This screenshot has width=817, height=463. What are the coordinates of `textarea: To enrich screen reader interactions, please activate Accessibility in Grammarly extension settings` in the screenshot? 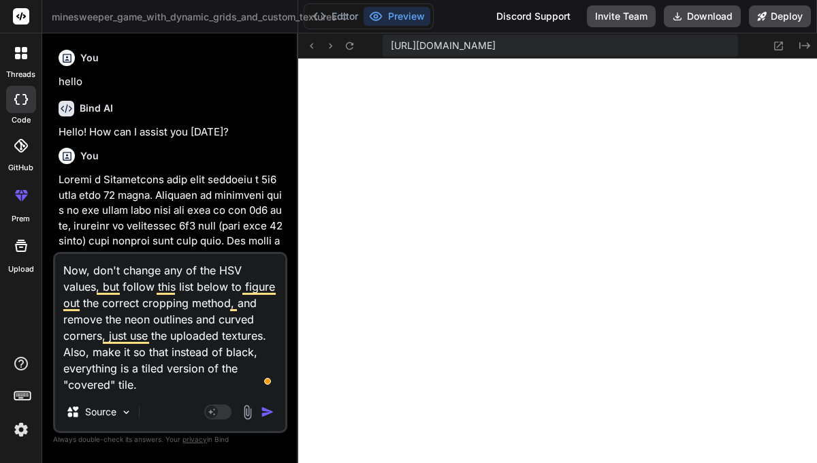 It's located at (170, 323).